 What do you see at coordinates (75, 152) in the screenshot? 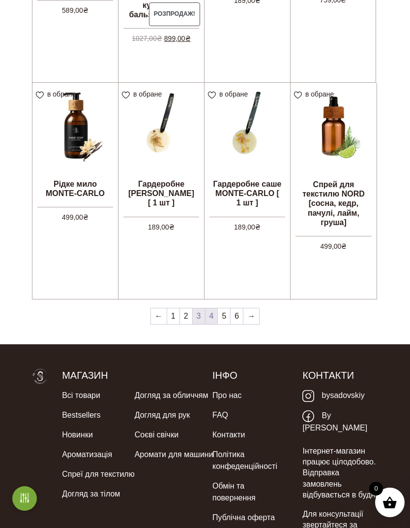
I see `a: Рідке мило MONTE-CARLO 499,00₴` at bounding box center [75, 152].